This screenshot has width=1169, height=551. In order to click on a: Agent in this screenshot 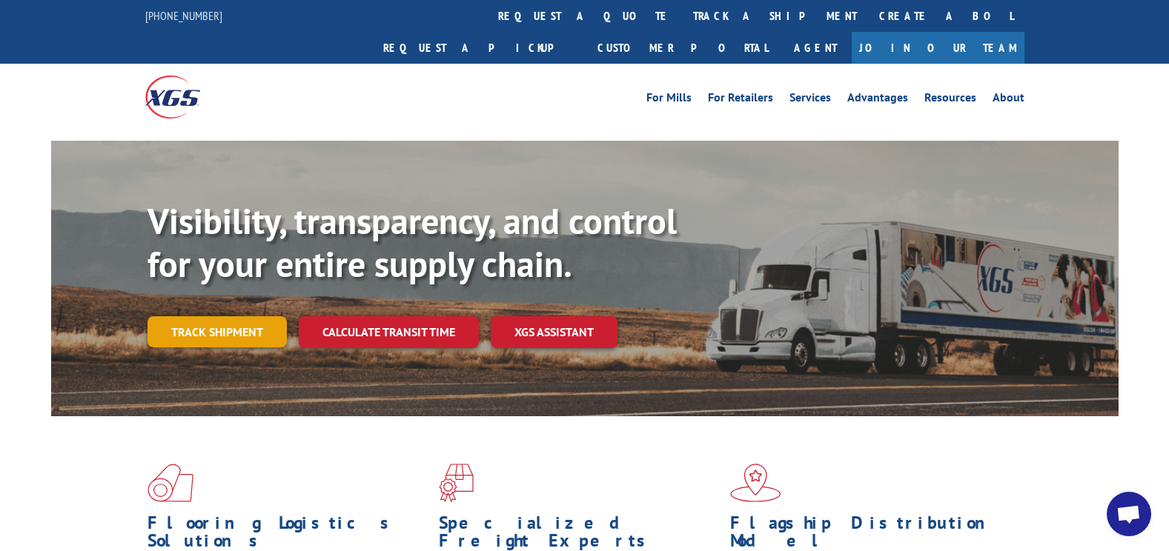, I will do `click(815, 47)`.